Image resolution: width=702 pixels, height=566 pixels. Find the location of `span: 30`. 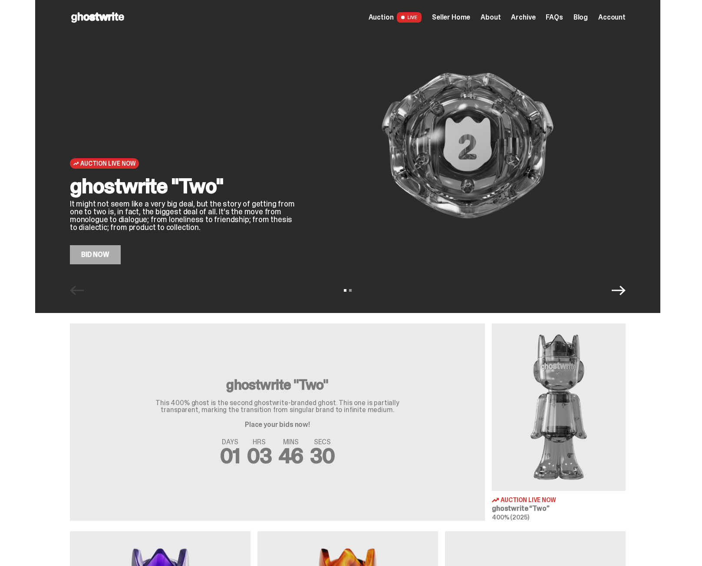

span: 30 is located at coordinates (322, 455).